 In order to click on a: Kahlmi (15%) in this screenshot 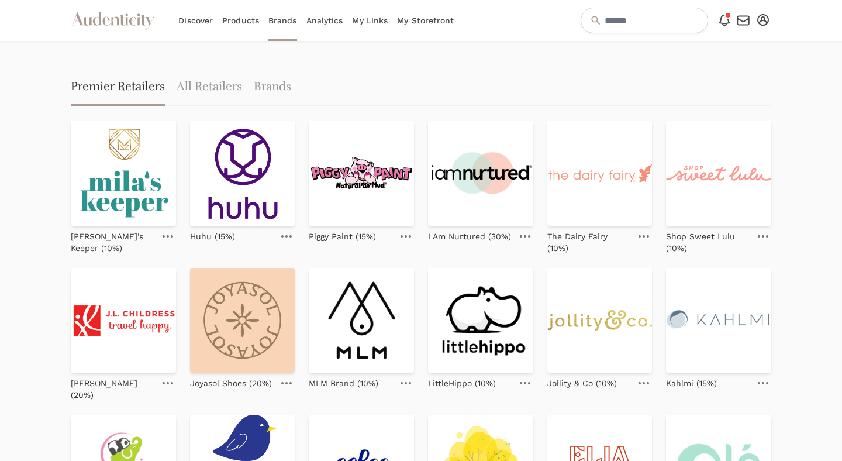, I will do `click(691, 380)`.